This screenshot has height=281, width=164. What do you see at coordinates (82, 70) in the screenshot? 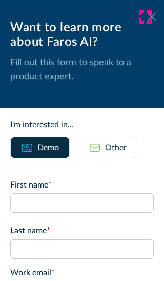
I see `p: Fill out this form to speak to a product expert.` at bounding box center [82, 70].